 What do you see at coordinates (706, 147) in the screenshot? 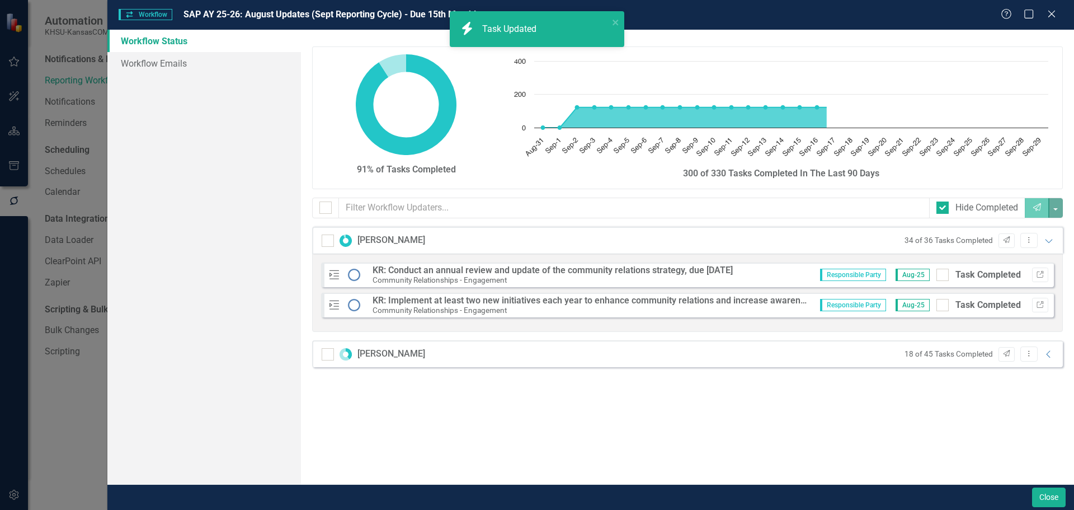
I see `text: Sep-10` at bounding box center [706, 147].